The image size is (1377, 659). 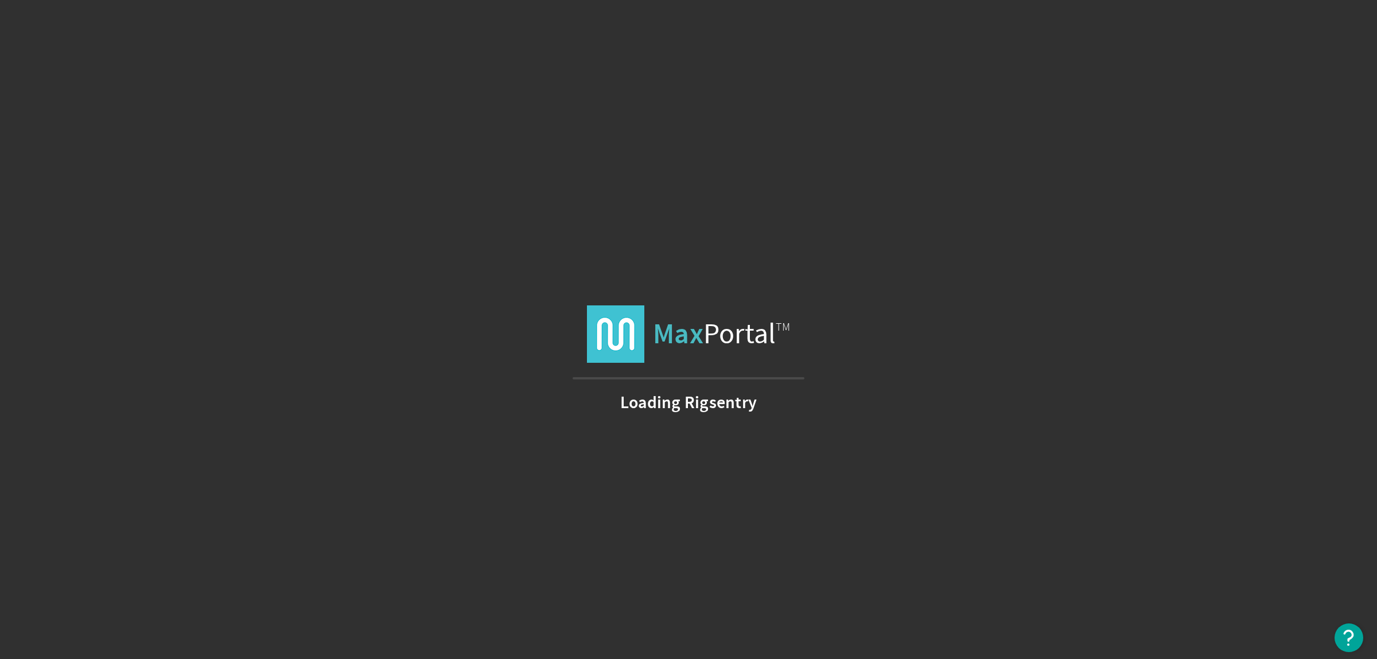 What do you see at coordinates (721, 334) in the screenshot?
I see `span: Portal` at bounding box center [721, 334].